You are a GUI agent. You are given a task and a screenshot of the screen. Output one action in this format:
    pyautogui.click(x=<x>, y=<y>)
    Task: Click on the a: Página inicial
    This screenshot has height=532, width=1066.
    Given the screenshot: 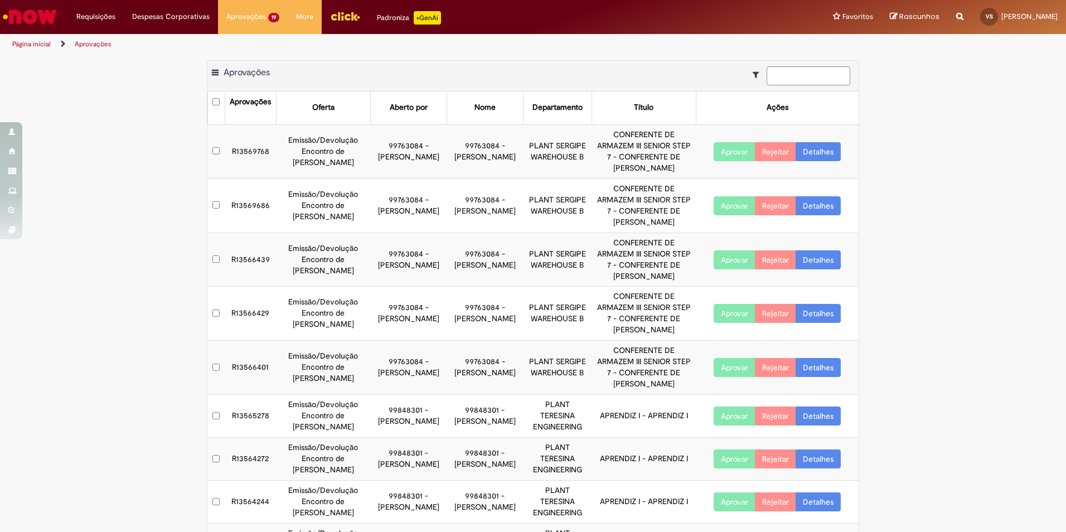 What is the action you would take?
    pyautogui.click(x=31, y=44)
    